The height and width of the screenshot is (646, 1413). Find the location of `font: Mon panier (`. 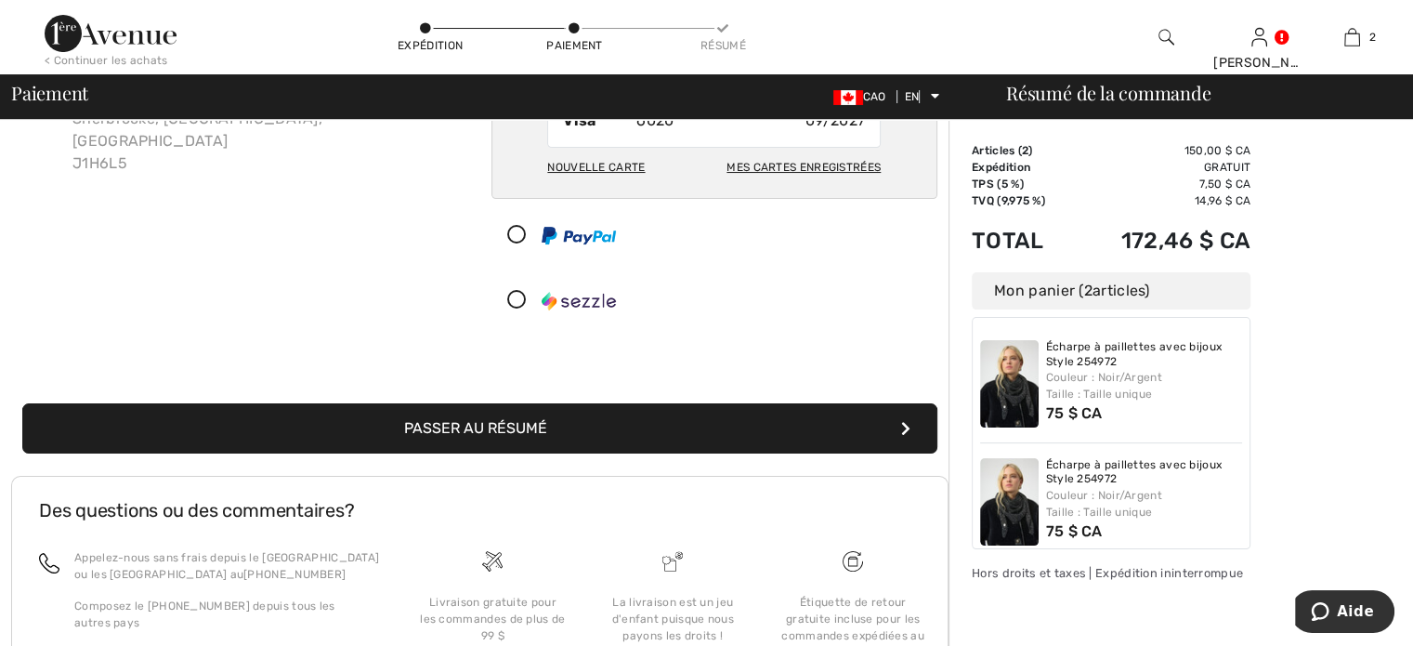

font: Mon panier ( is located at coordinates (1039, 290).